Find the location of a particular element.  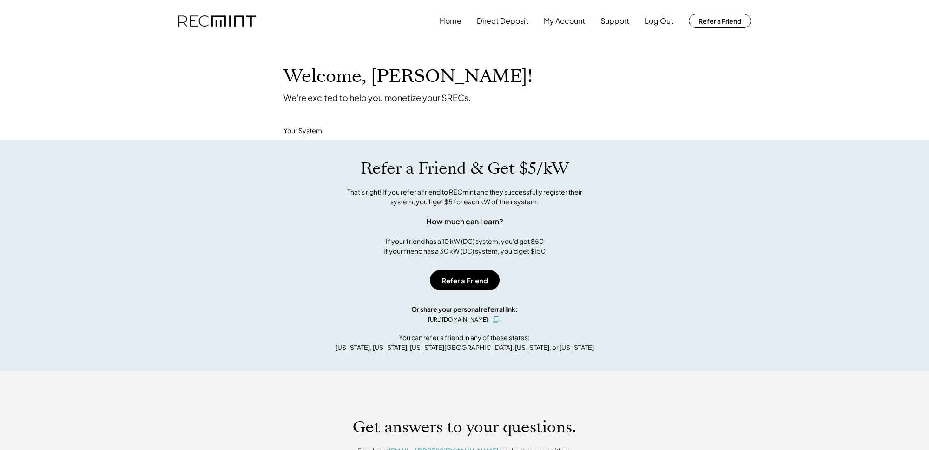

button: My Account is located at coordinates (564, 21).